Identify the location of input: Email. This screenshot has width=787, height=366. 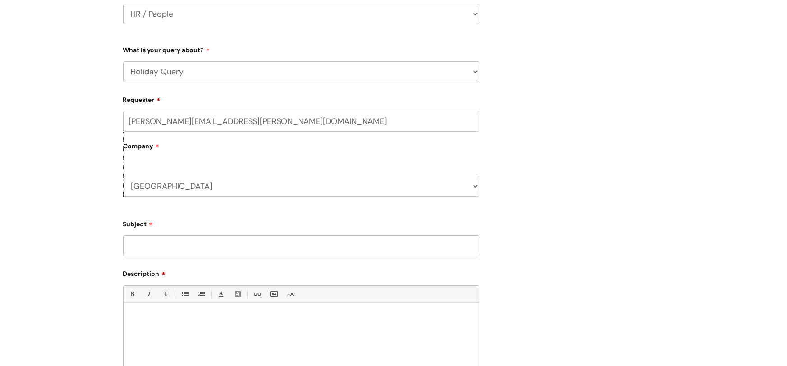
(301, 121).